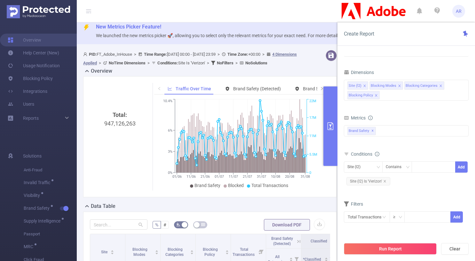  I want to click on span: Metrics, so click(355, 118).